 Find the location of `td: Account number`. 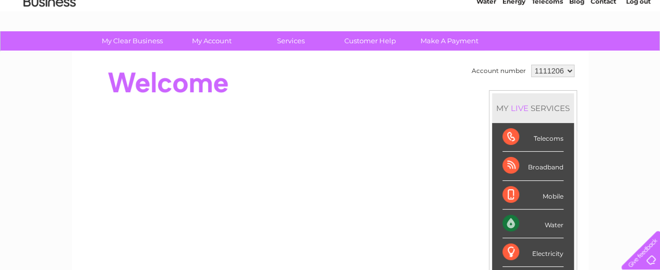

td: Account number is located at coordinates (499, 71).